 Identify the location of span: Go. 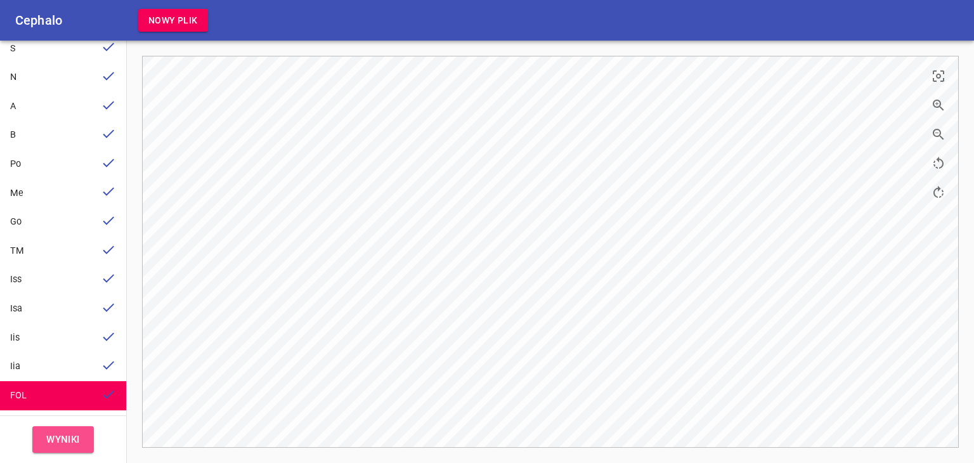
(16, 221).